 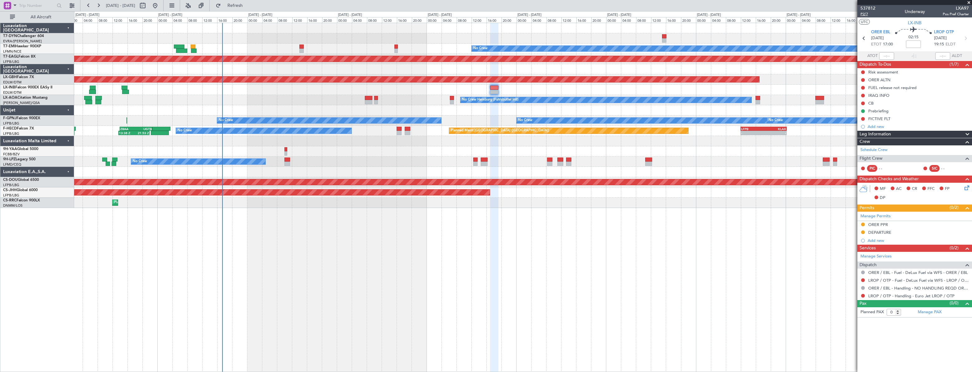 What do you see at coordinates (13, 206) in the screenshot?
I see `a: DNMM/LOS` at bounding box center [13, 206].